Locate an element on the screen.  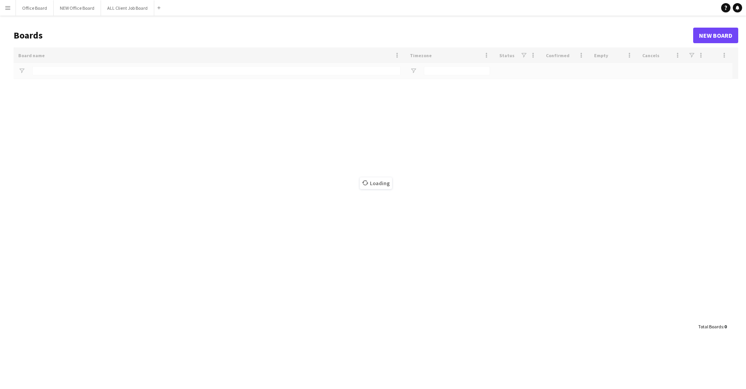
h1: Boards is located at coordinates (353, 35).